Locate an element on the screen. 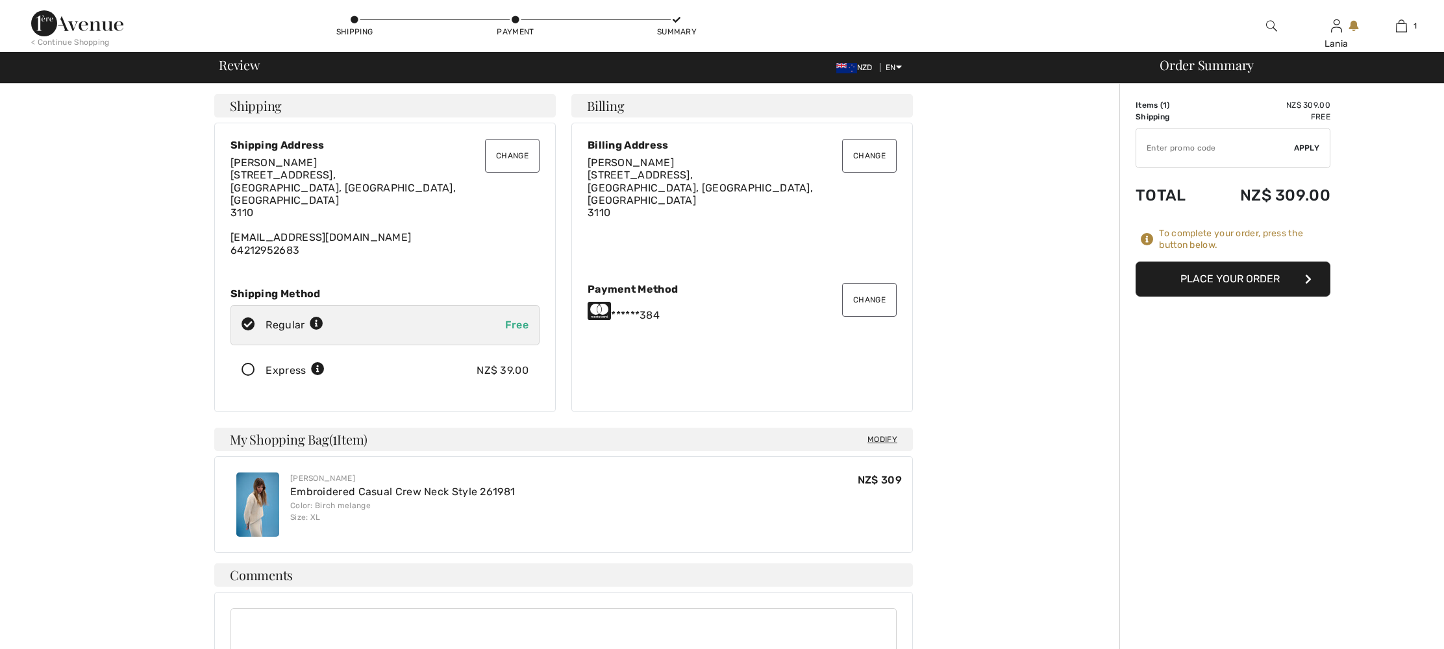 Image resolution: width=1444 pixels, height=649 pixels. div: Shipping Method is located at coordinates (385, 294).